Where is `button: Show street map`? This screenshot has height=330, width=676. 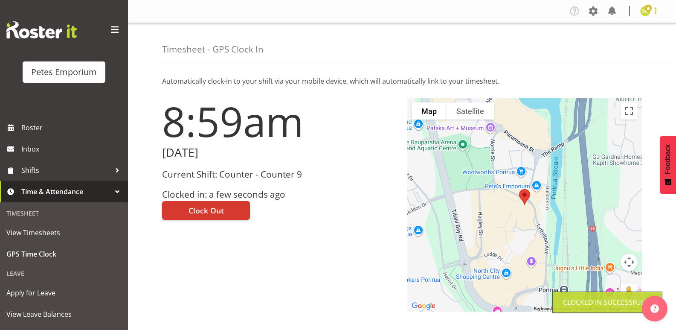 button: Show street map is located at coordinates (429, 111).